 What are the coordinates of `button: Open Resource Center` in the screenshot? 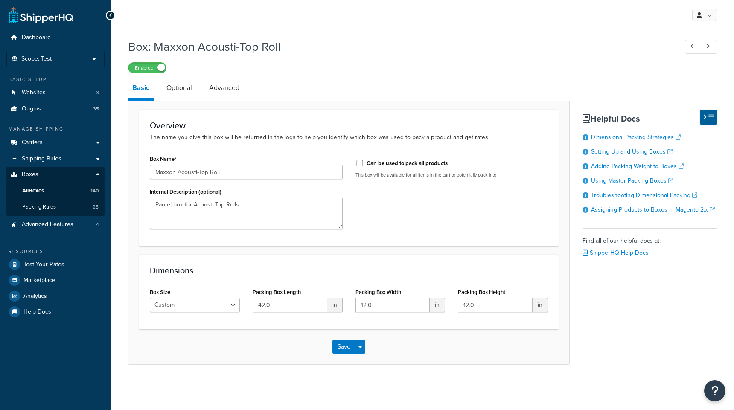 It's located at (715, 391).